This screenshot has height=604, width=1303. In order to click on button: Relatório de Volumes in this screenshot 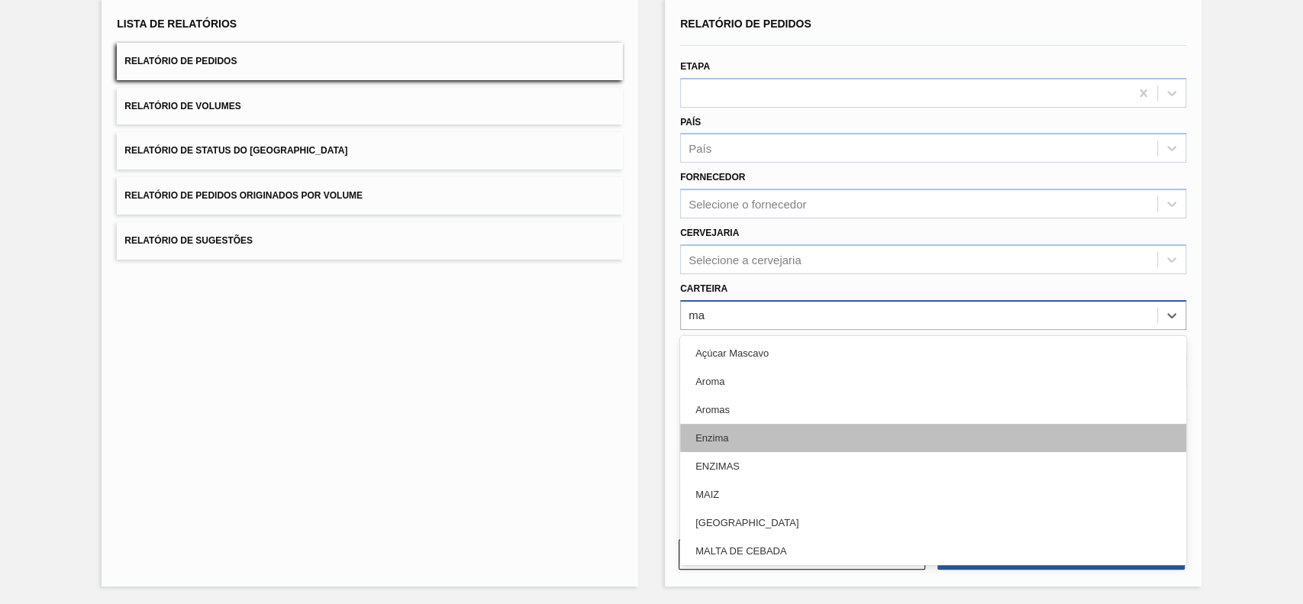, I will do `click(369, 106)`.